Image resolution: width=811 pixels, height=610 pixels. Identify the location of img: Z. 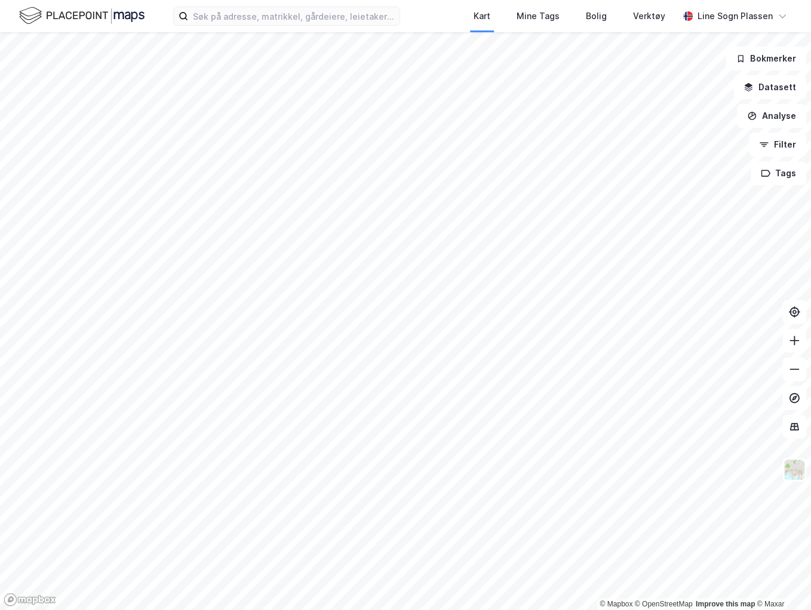
(795, 470).